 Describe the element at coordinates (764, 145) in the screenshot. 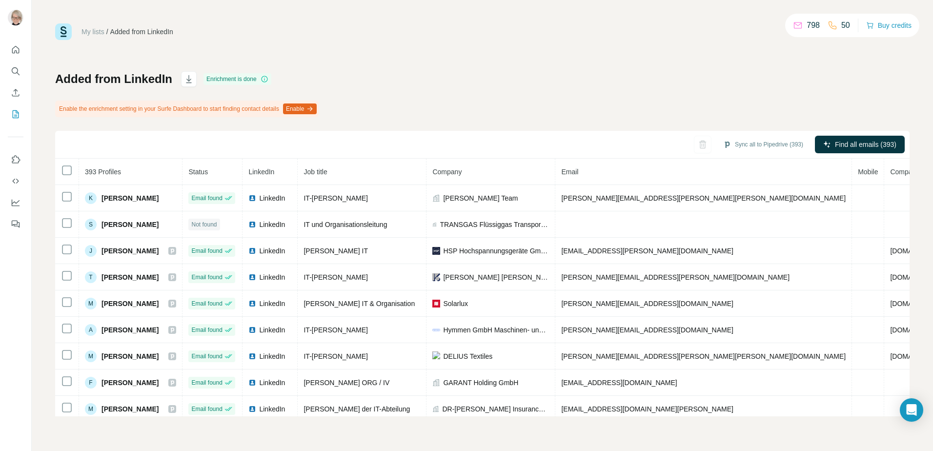

I see `button: Sync all to Pipedrive (393)` at that location.